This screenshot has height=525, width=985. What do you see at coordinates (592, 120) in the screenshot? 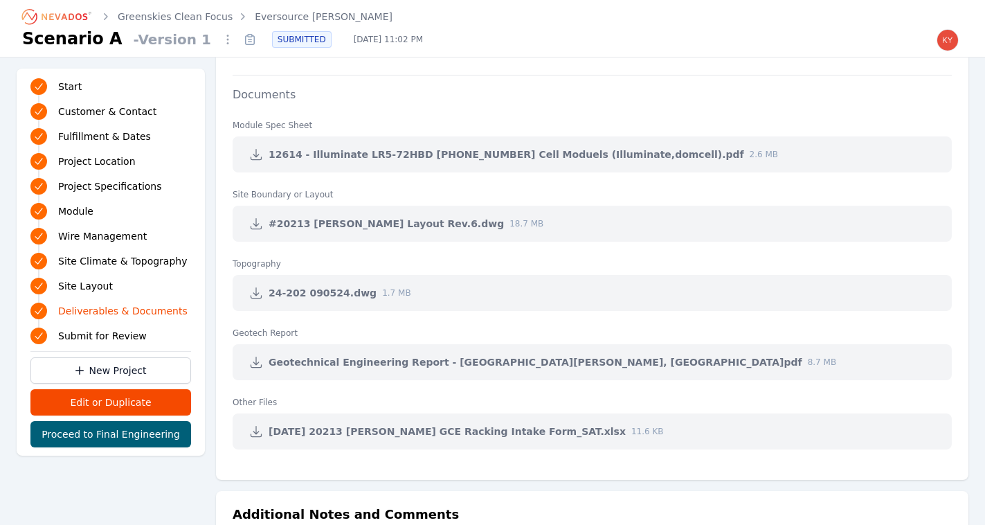
I see `dt: Module Spec Sheet` at bounding box center [592, 120].